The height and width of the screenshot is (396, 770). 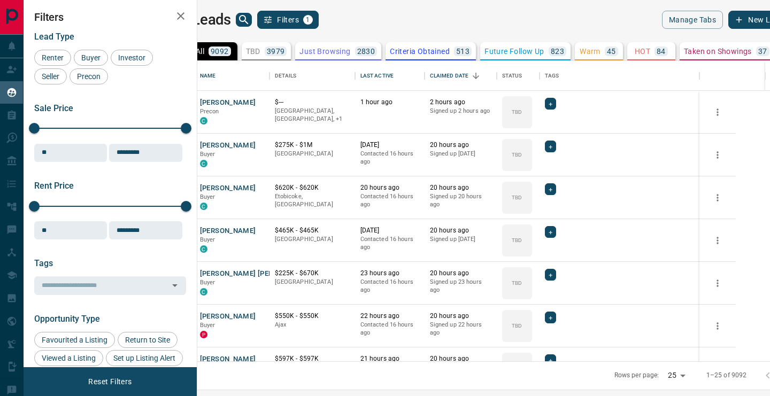 I want to click on div: Details, so click(x=286, y=76).